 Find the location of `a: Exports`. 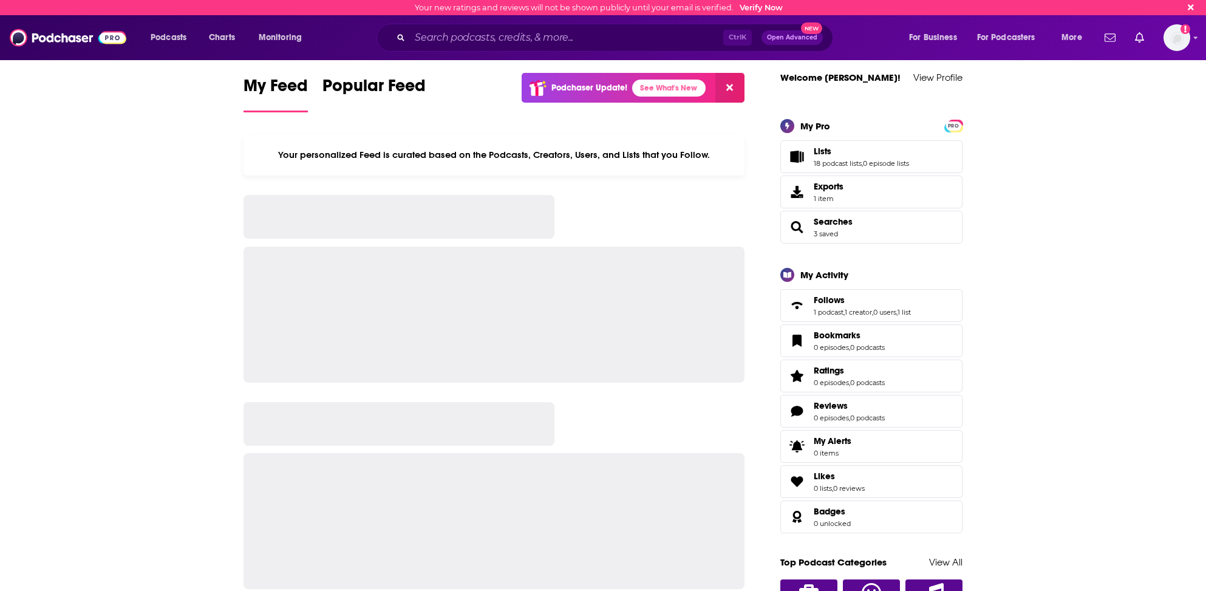

a: Exports is located at coordinates (872, 192).